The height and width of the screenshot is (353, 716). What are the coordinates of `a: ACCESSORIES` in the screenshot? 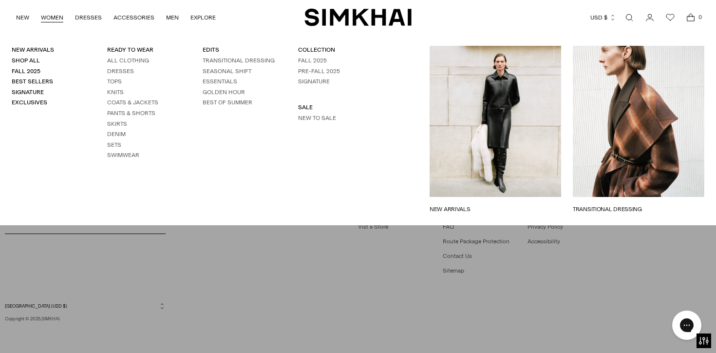 It's located at (134, 18).